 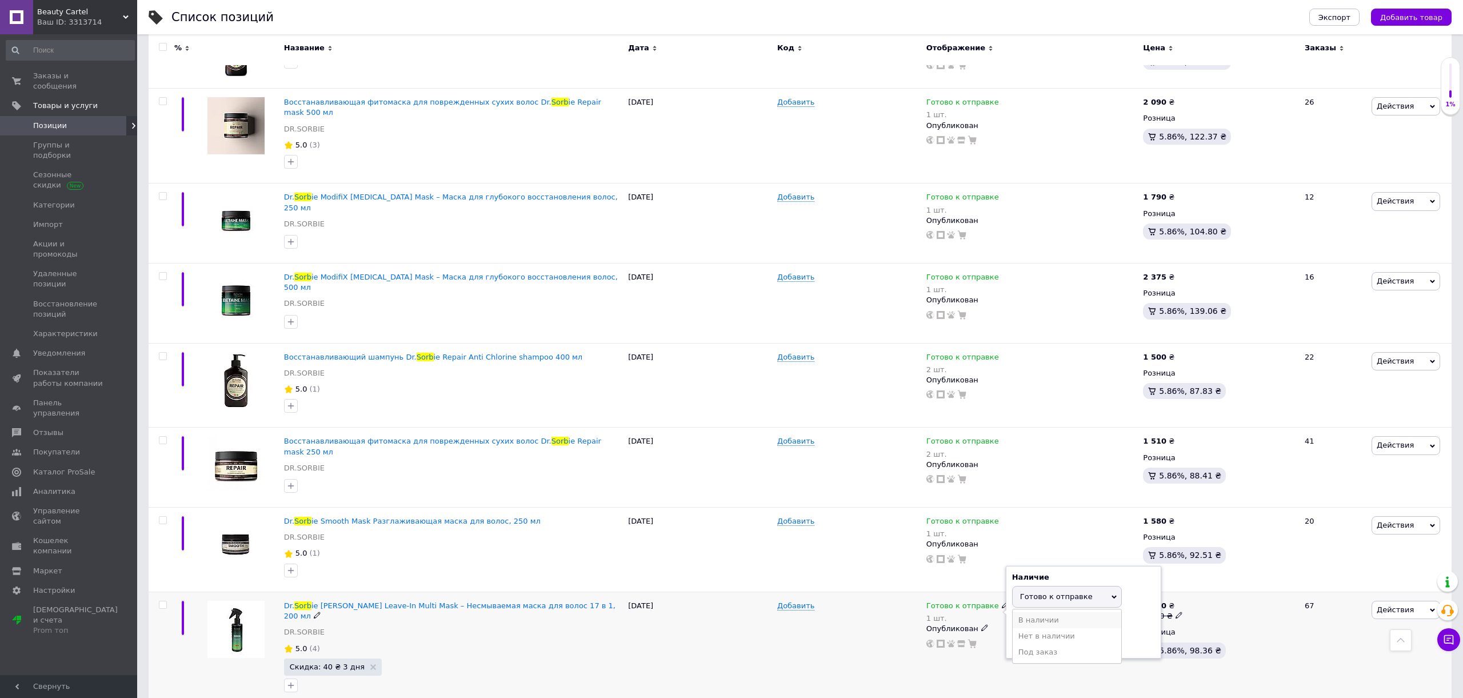 I want to click on span: Дата, so click(x=638, y=48).